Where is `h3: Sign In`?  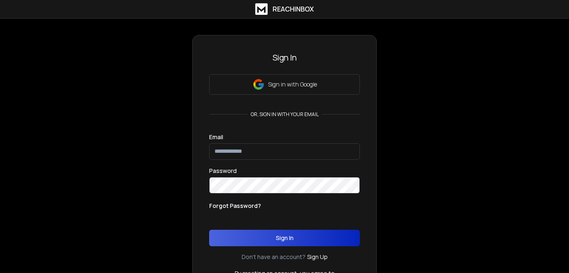
h3: Sign In is located at coordinates (284, 58).